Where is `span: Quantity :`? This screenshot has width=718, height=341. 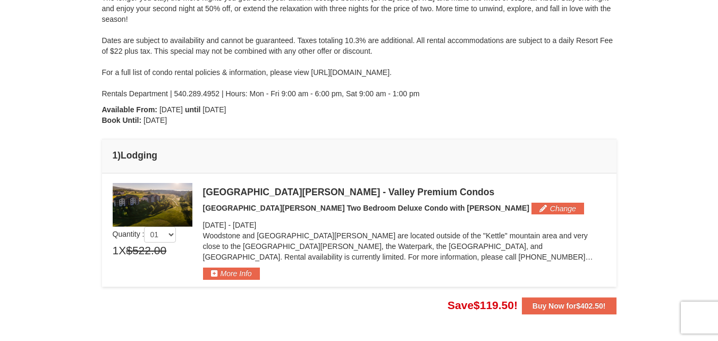 span: Quantity : is located at coordinates (144, 234).